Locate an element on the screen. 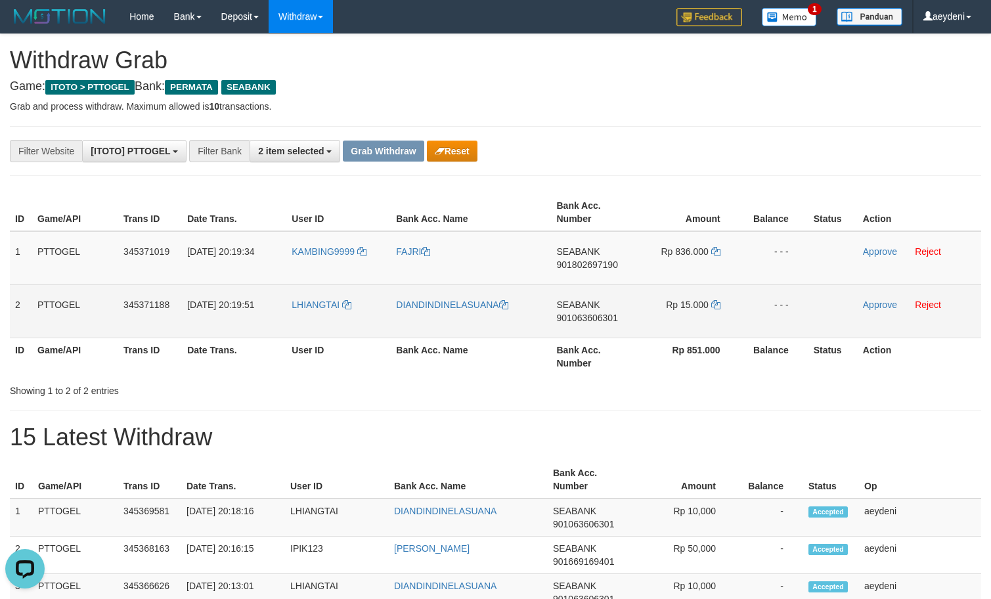 The width and height of the screenshot is (991, 599). h1: 15 Latest Withdraw is located at coordinates (495, 437).